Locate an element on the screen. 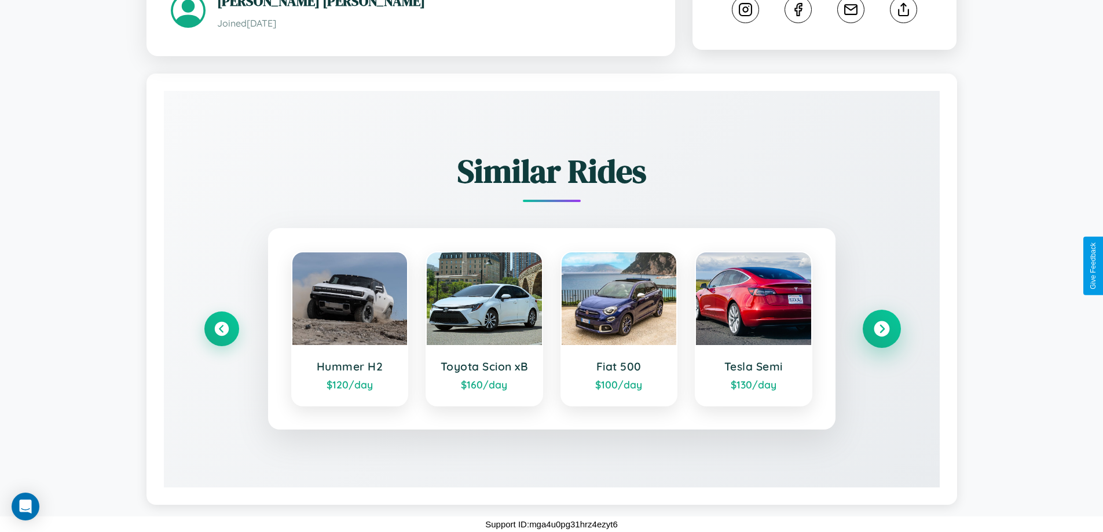  h2: Similar Rides is located at coordinates (552, 171).